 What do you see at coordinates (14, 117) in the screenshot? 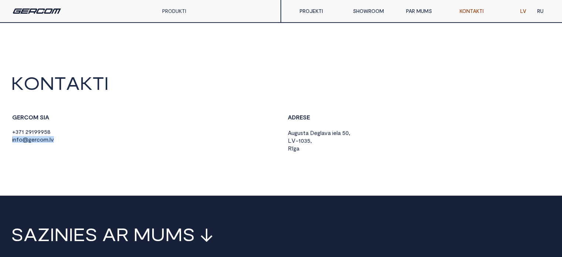
I see `span: G` at bounding box center [14, 117].